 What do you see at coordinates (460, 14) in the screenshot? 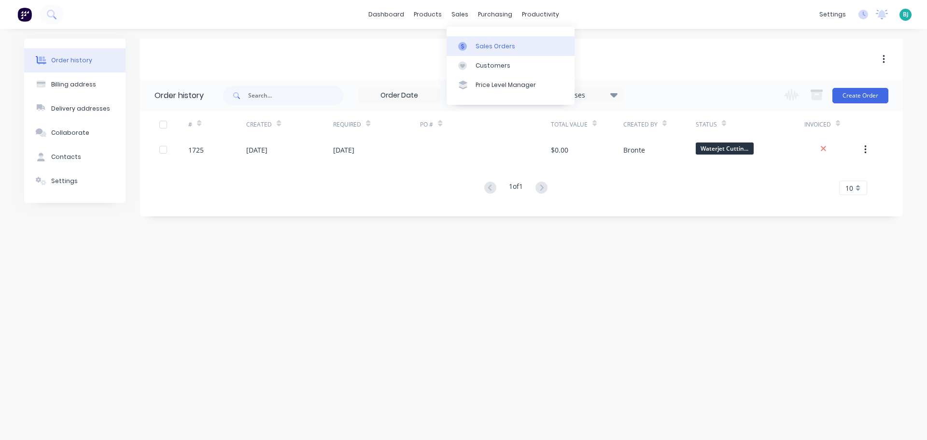
I see `div: sales` at bounding box center [460, 14].